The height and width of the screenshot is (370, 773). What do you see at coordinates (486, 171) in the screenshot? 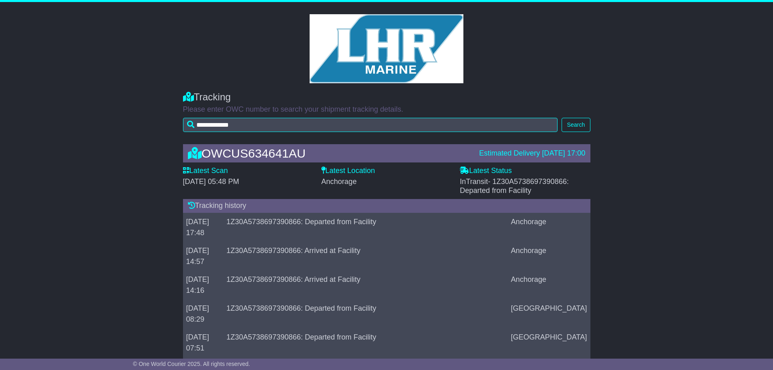
I see `label: Latest Status` at bounding box center [486, 171].